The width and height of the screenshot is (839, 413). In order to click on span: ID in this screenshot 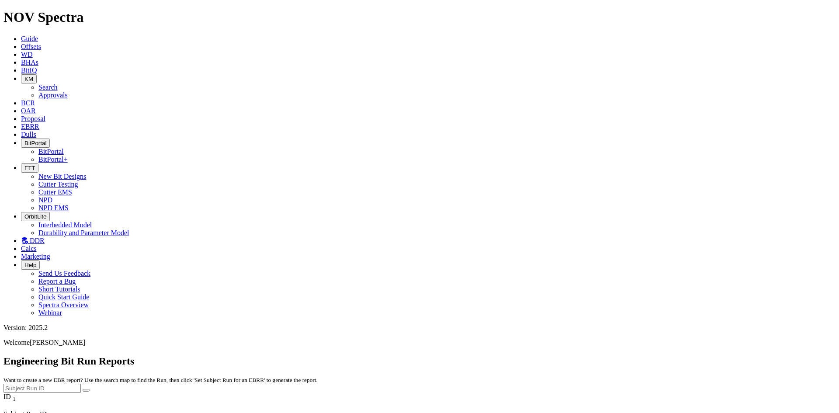, I will do `click(7, 396)`.